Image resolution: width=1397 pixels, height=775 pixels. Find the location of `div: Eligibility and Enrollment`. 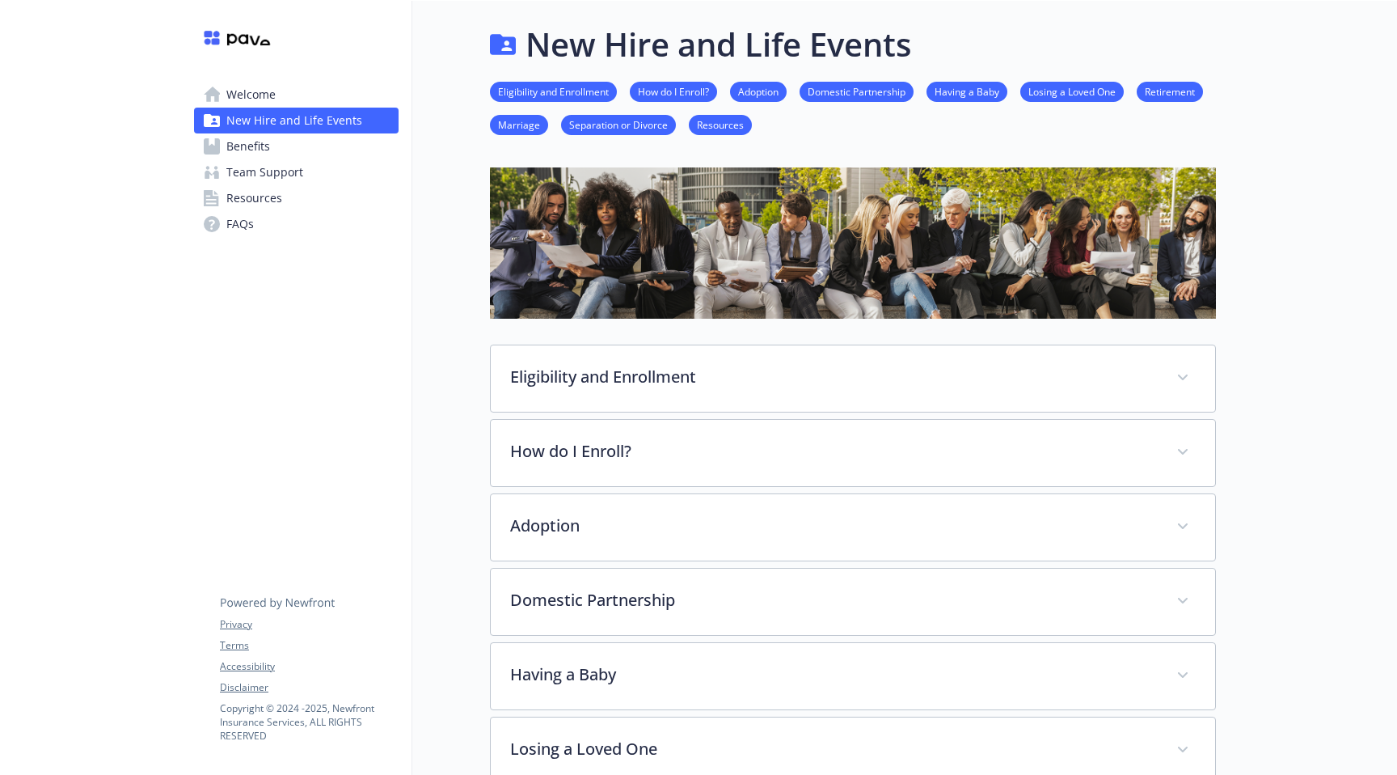

div: Eligibility and Enrollment is located at coordinates (853, 378).